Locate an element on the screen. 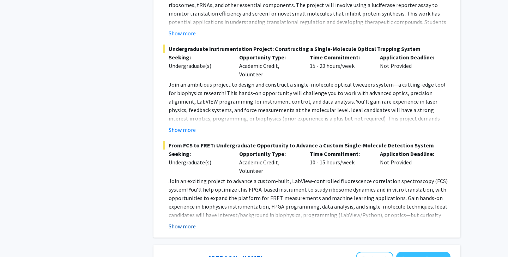 Image resolution: width=508 pixels, height=257 pixels. span: Undergraduate Instrumentation Project: Constructing a Single-Molecule Optical Trapping System is located at coordinates (307, 49).